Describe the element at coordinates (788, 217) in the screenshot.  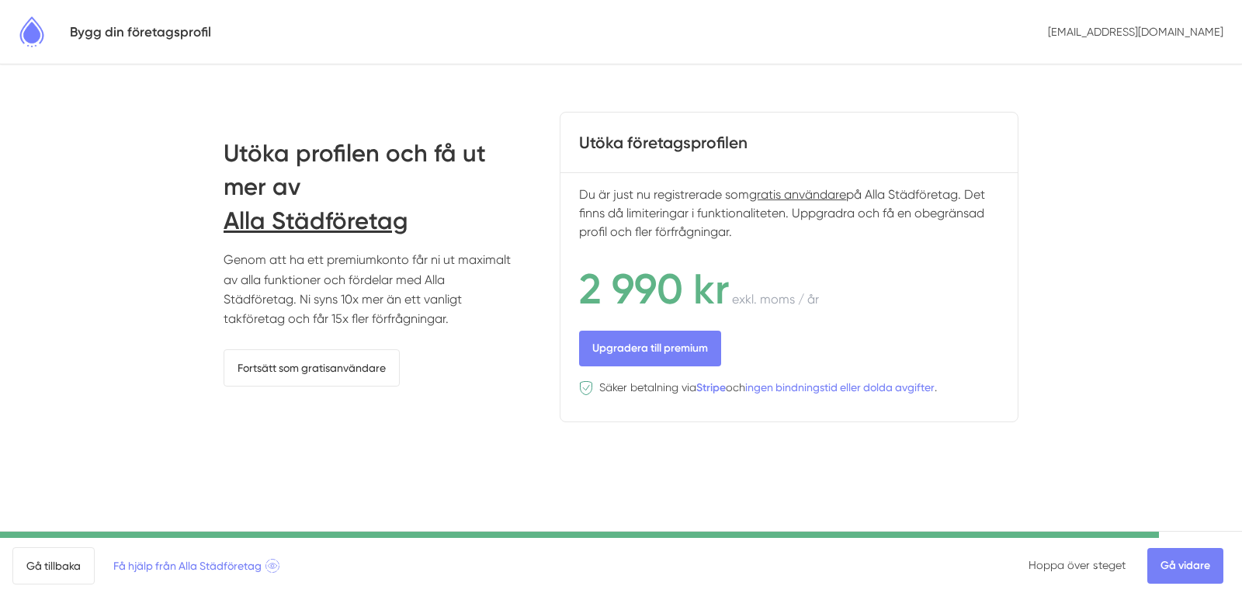
I see `p: Du är just nu registrerade som på Alla Städföretag. Det finns då limiteringar i funktionaliteten....` at that location.